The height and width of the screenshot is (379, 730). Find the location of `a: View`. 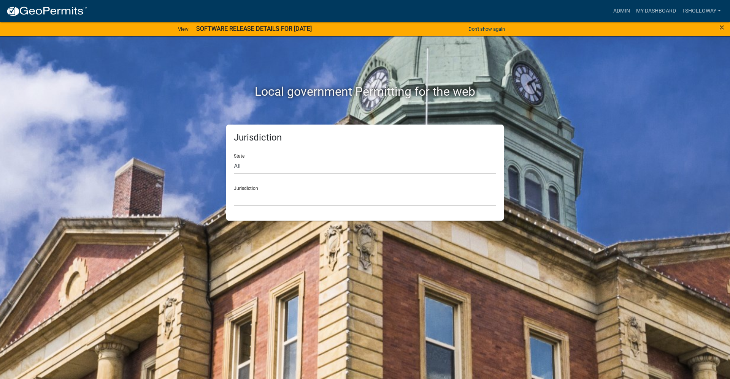

a: View is located at coordinates (183, 29).